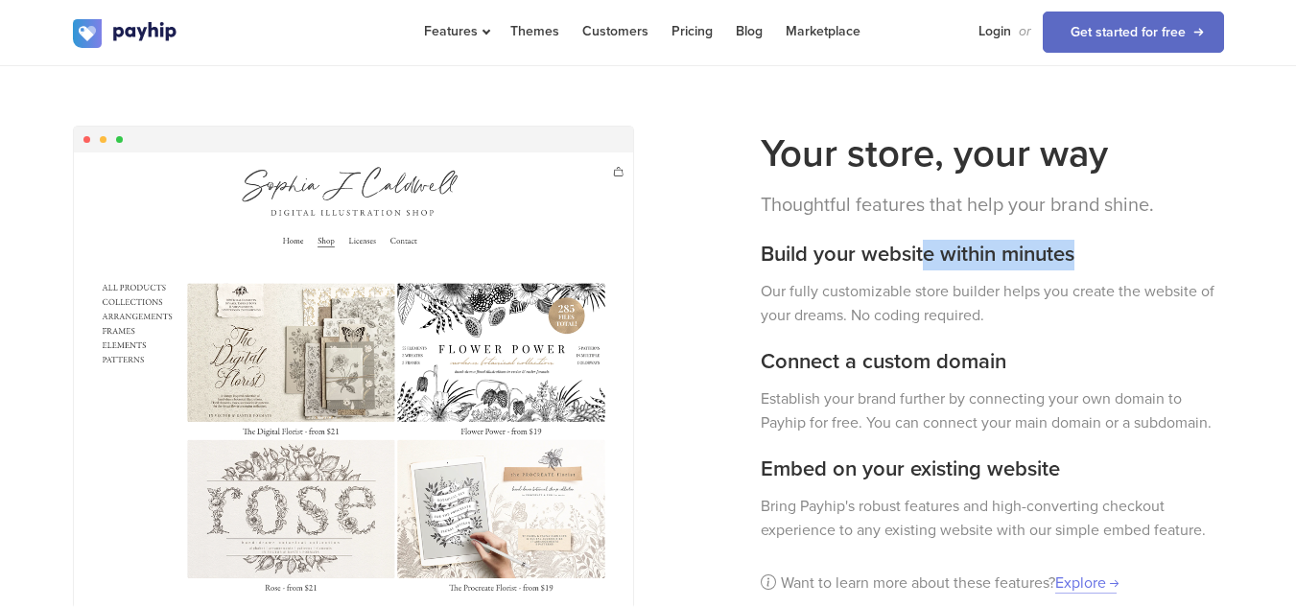 The image size is (1296, 607). What do you see at coordinates (992, 205) in the screenshot?
I see `p: Thoughtful features that help your brand shine.` at bounding box center [992, 205].